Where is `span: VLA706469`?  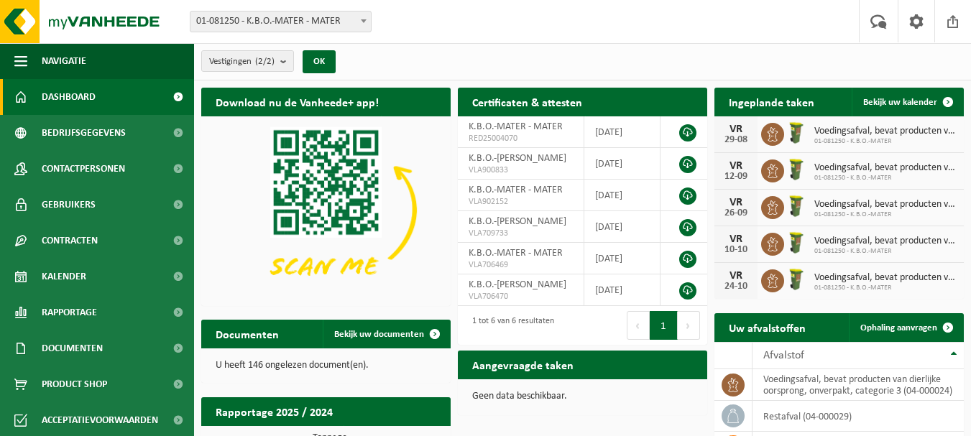 span: VLA706469 is located at coordinates (521, 265).